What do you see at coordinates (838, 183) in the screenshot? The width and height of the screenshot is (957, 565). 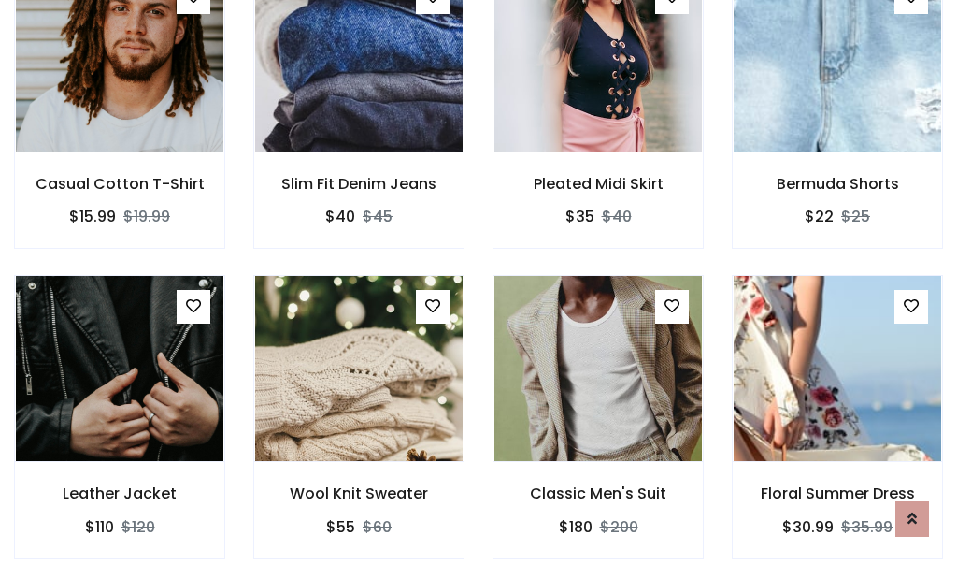 I see `h6: Bermuda Shorts` at bounding box center [838, 183].